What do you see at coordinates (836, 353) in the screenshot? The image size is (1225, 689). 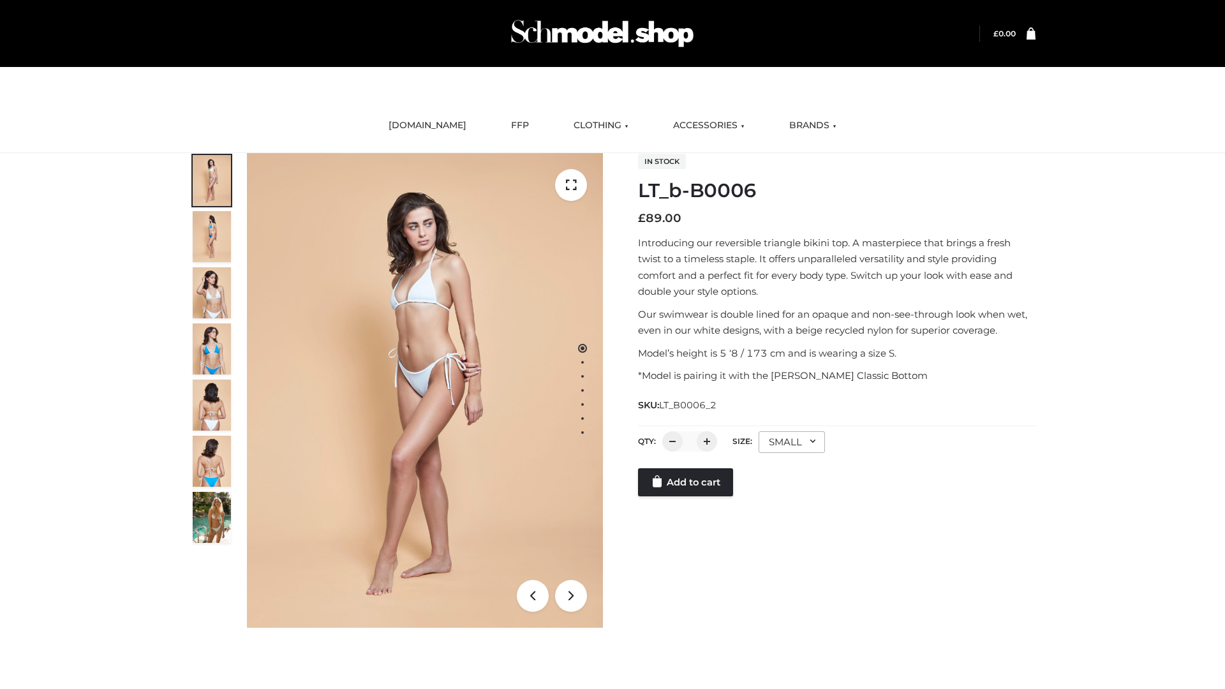 I see `p: Model’s height is 5 ‘8 / 173 cm and is wearing a size S.` at bounding box center [836, 353].